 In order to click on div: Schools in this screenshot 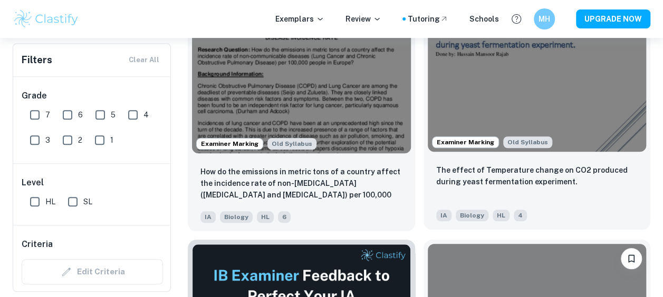, I will do `click(484, 19)`.